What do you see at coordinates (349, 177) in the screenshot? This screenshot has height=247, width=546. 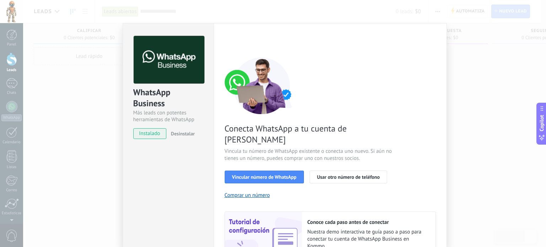 I see `span: Usar otro número de teléfono` at bounding box center [349, 177].